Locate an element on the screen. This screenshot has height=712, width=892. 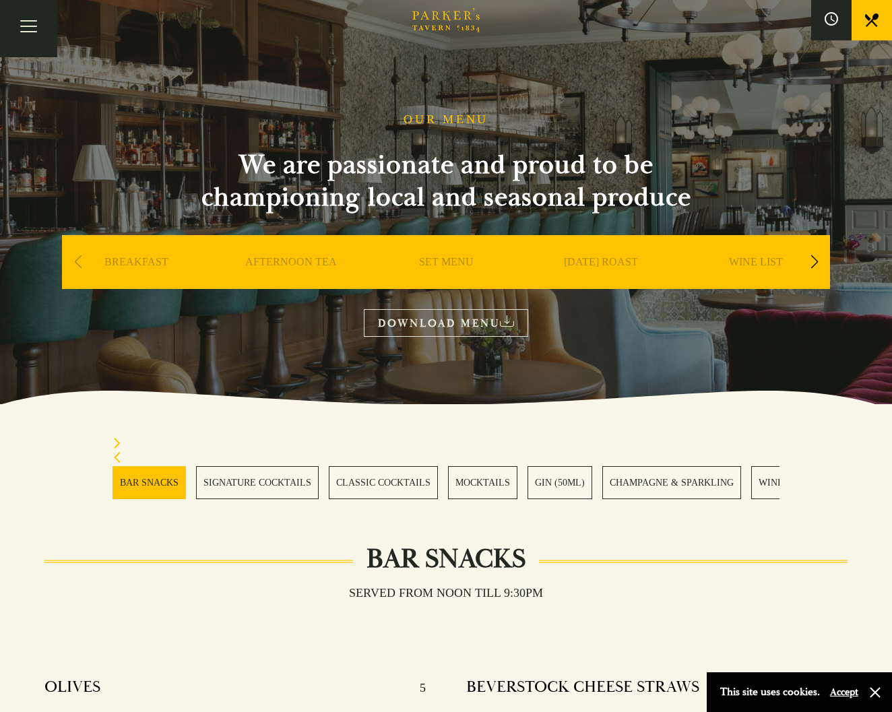
a: 4 / 28 is located at coordinates (482, 482).